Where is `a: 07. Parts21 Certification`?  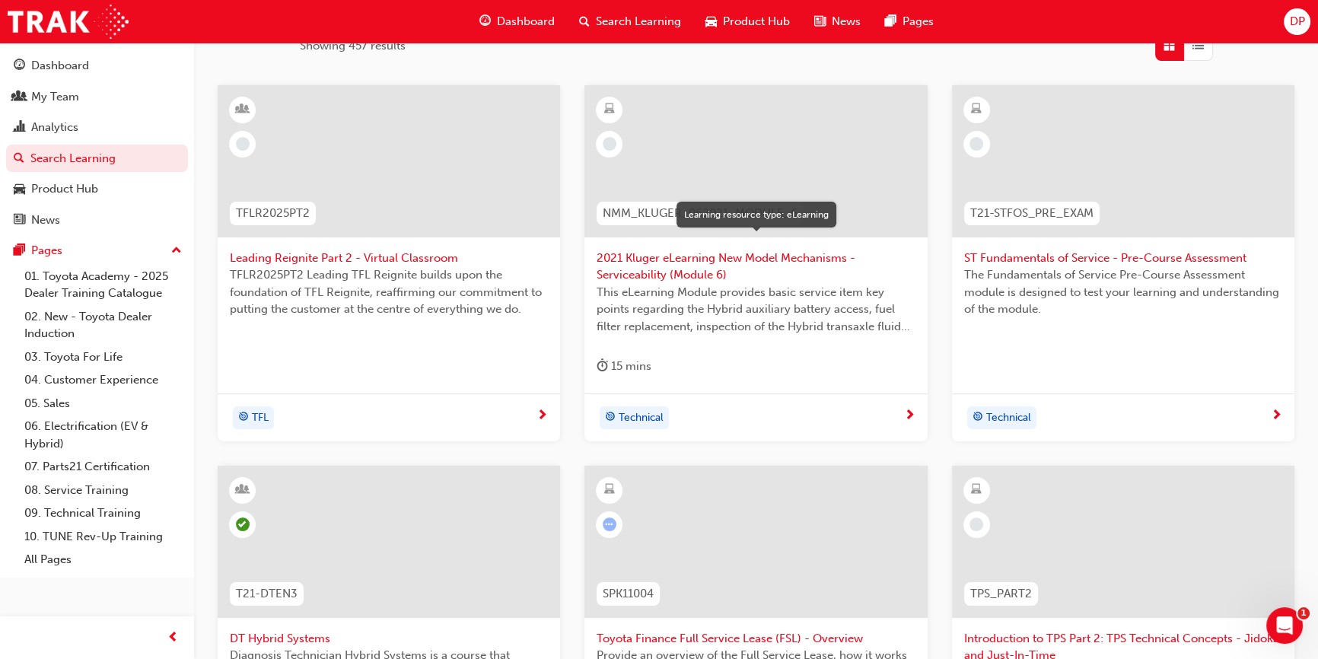 a: 07. Parts21 Certification is located at coordinates (103, 466).